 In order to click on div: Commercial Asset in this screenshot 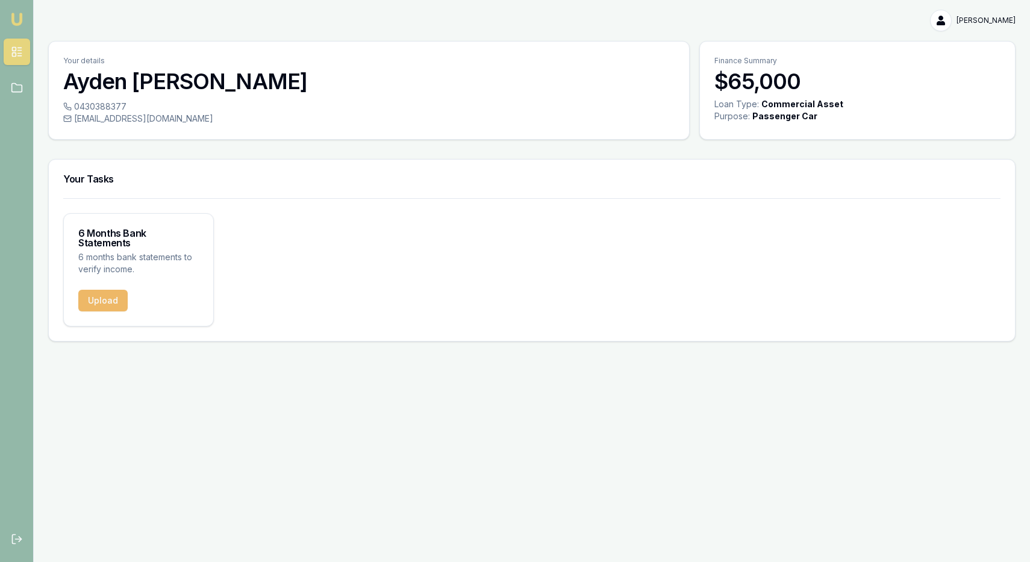, I will do `click(802, 104)`.